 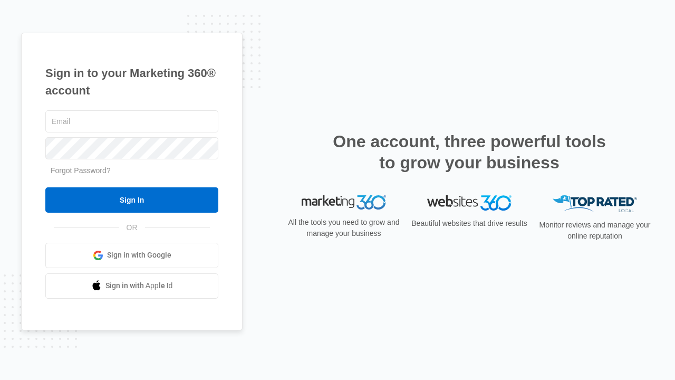 What do you see at coordinates (470, 223) in the screenshot?
I see `p: Beautiful websites that drive results` at bounding box center [470, 223].